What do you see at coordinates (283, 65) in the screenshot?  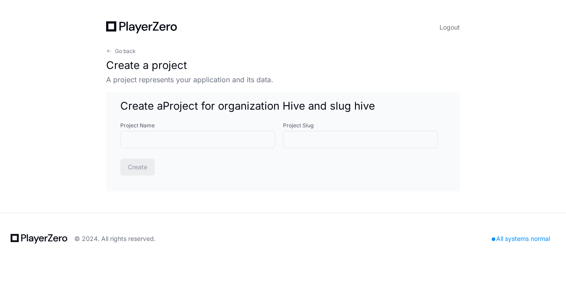 I see `h1: Create a project` at bounding box center [283, 65].